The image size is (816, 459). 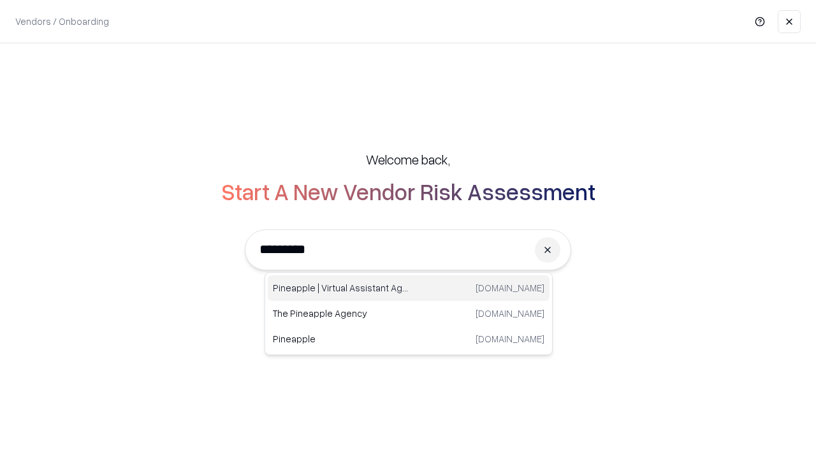 I want to click on p: Vendors / Onboarding, so click(x=62, y=21).